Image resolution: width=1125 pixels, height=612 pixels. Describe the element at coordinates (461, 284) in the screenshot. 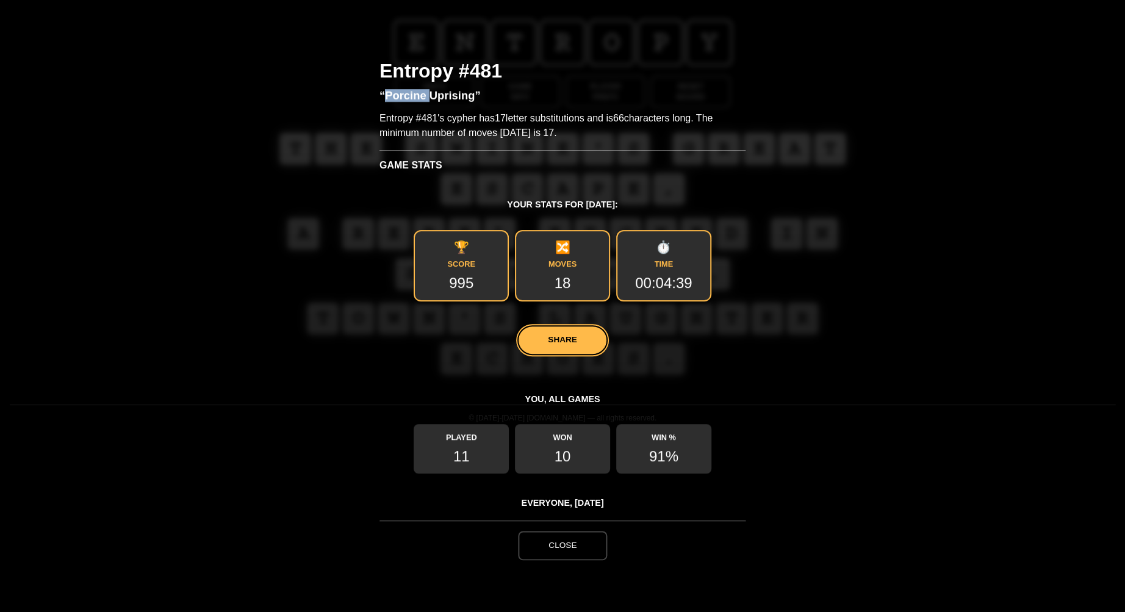

I see `span: 995` at that location.